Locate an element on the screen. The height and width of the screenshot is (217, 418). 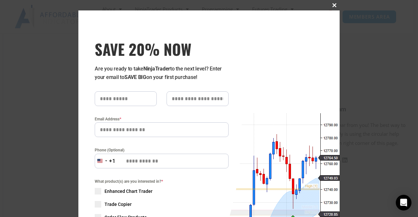
label: Phone (Optional) is located at coordinates (162, 150).